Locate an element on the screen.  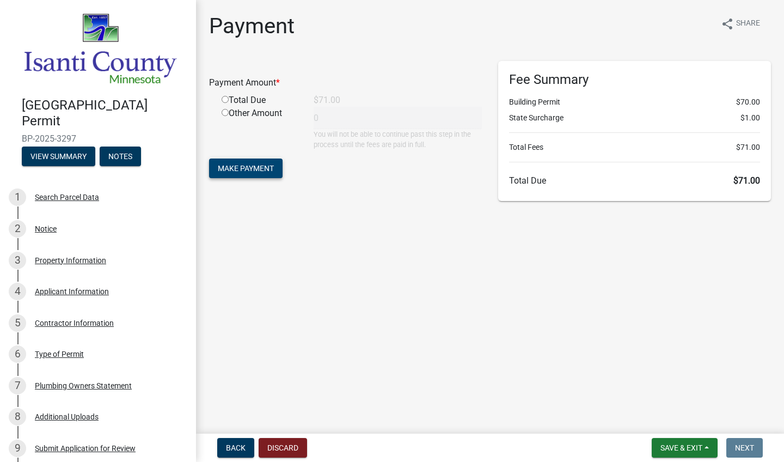
div: 7 is located at coordinates (17, 386).